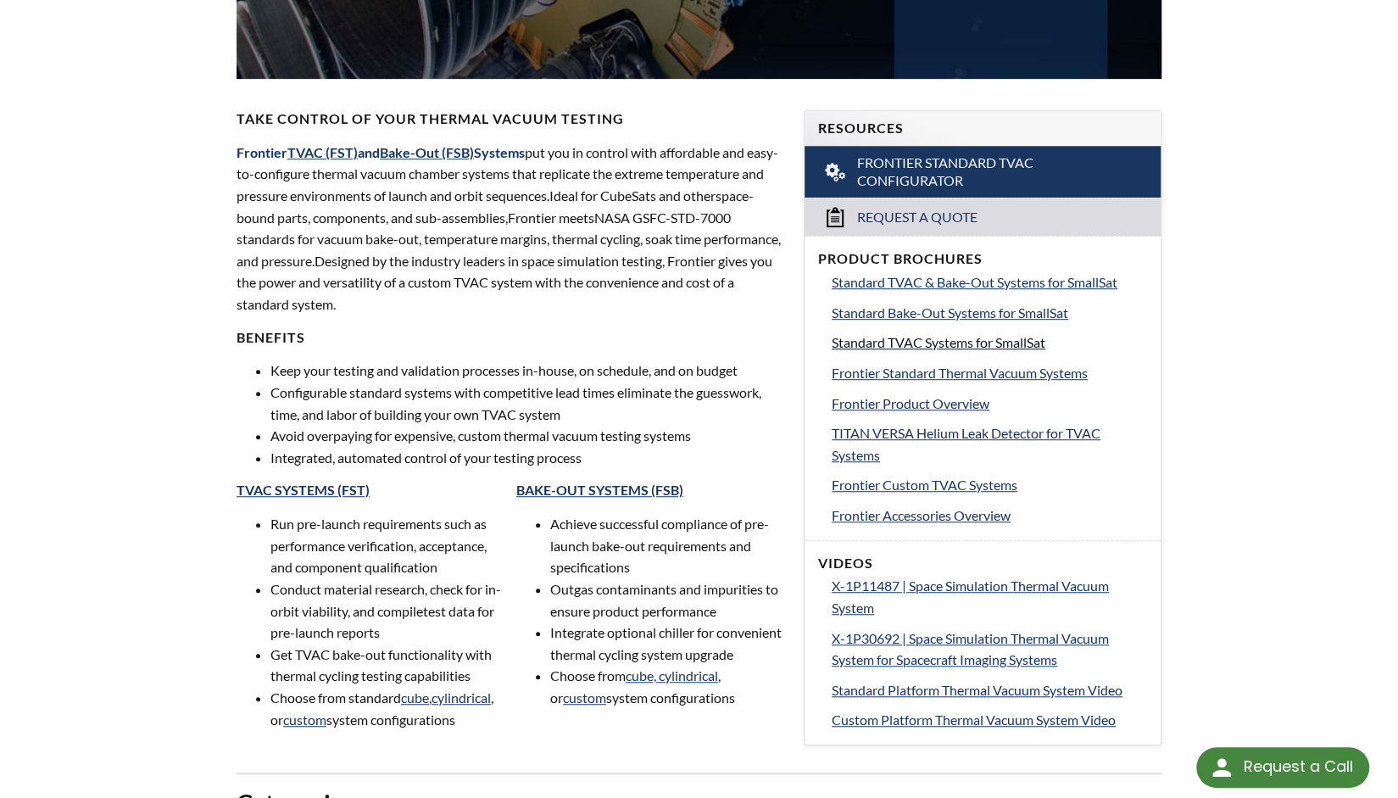 The image size is (1398, 798). What do you see at coordinates (510, 337) in the screenshot?
I see `h4: BENEFITS` at bounding box center [510, 337].